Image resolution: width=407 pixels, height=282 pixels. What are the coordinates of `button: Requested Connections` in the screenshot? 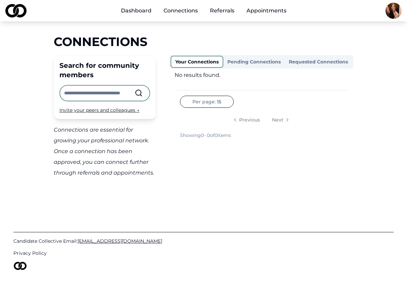 It's located at (319, 62).